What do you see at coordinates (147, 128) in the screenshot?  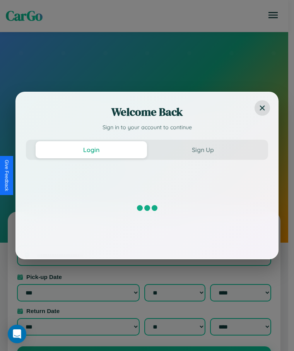 I see `p: Sign in to your account to continue` at bounding box center [147, 128].